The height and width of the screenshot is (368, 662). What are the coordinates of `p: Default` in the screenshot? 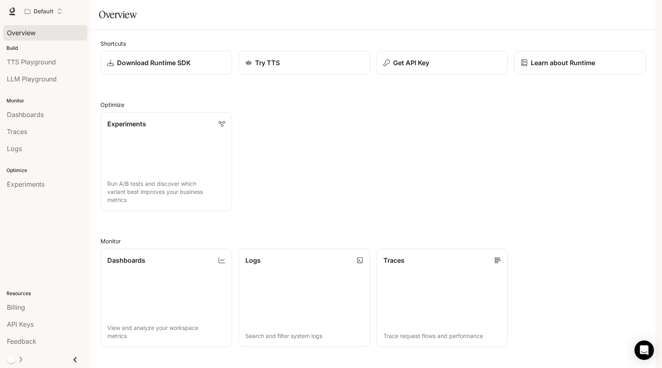 It's located at (43, 11).